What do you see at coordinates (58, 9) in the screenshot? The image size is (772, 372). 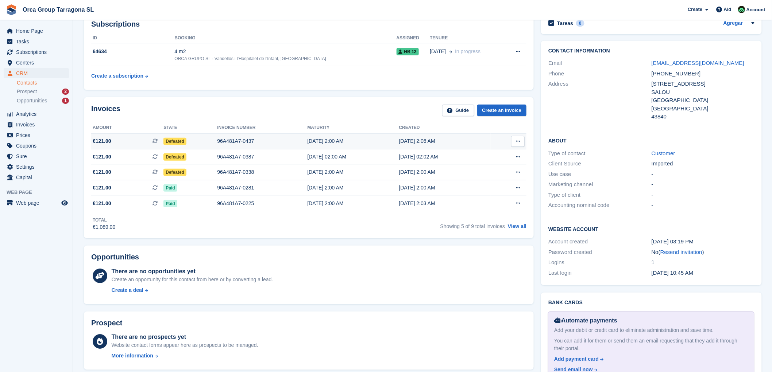 I see `font: Orca Group Tarragona SL` at bounding box center [58, 9].